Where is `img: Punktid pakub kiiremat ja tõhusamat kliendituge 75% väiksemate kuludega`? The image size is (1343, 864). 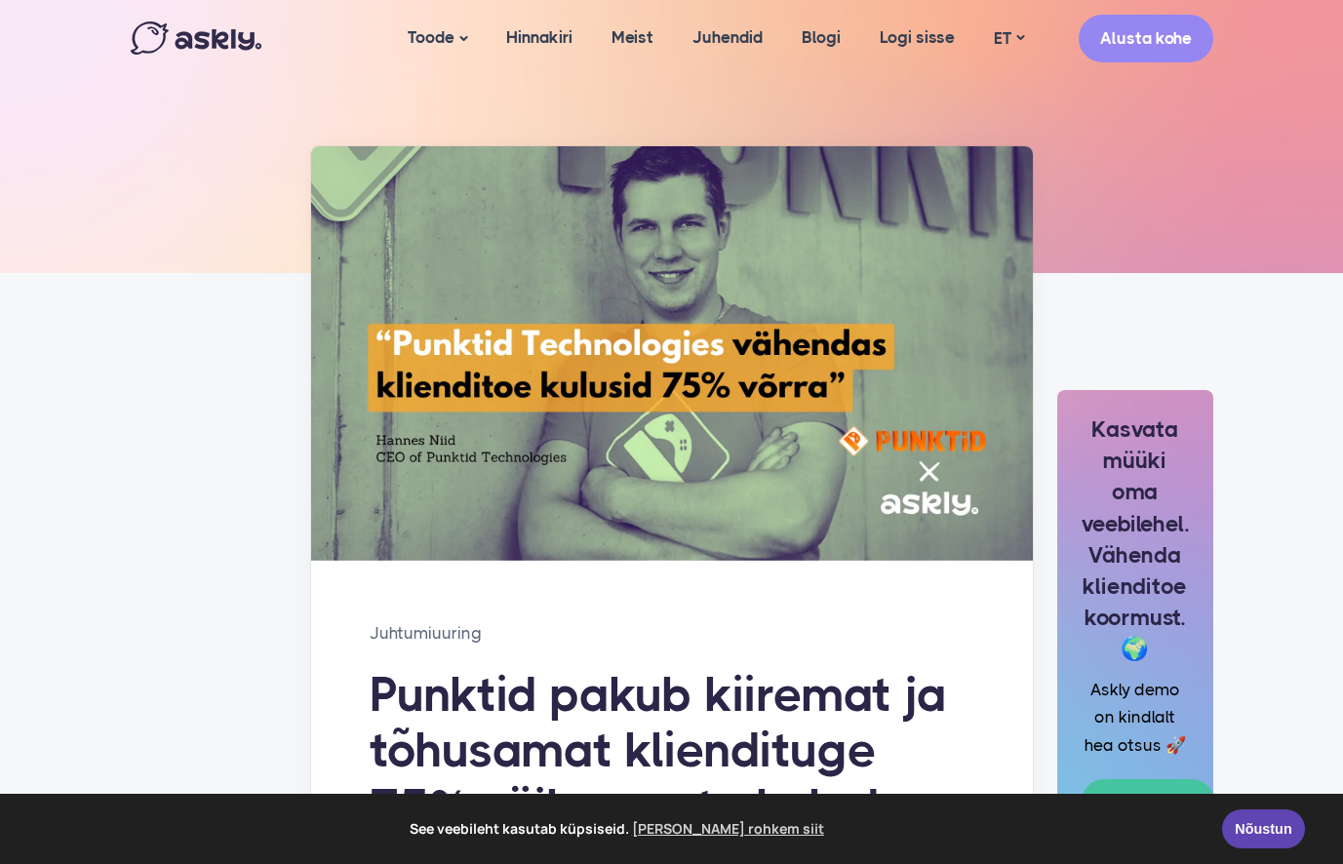
img: Punktid pakub kiiremat ja tõhusamat kliendituge 75% väiksemate kuludega is located at coordinates (672, 353).